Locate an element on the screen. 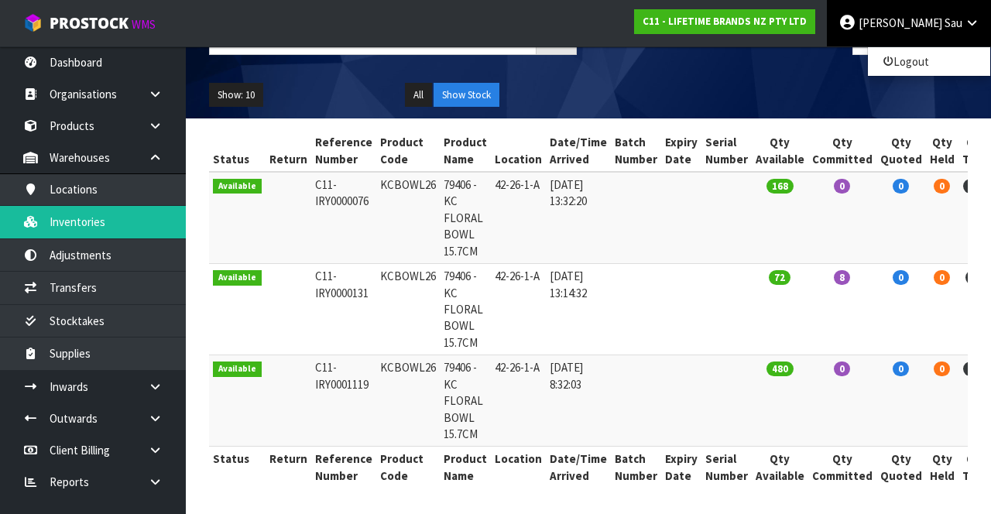  span: 8 is located at coordinates (841, 277).